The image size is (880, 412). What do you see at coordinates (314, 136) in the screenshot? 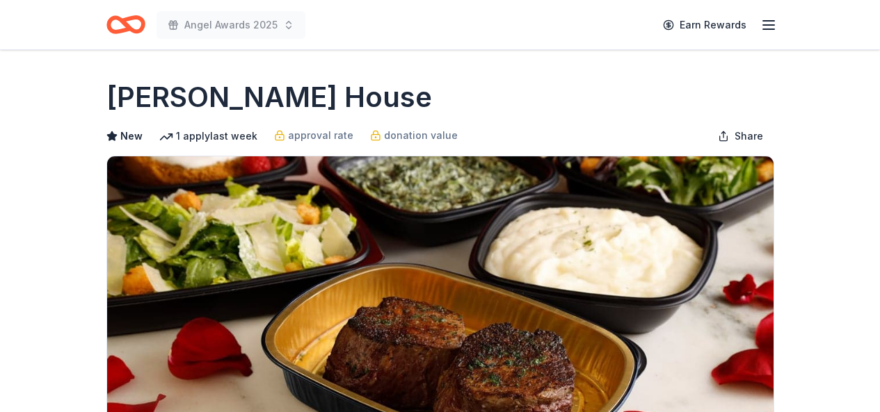
I see `a: approval rate` at bounding box center [314, 136].